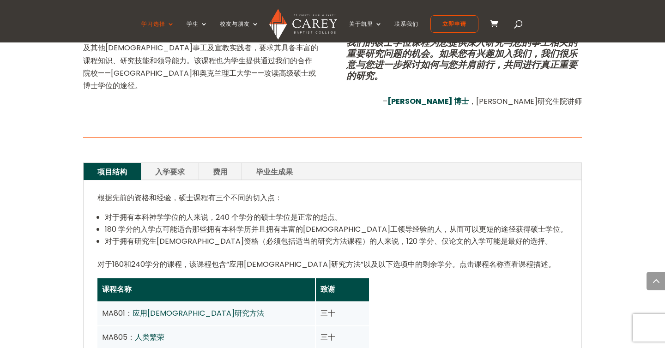 Image resolution: width=665 pixels, height=348 pixels. I want to click on font: MA801：, so click(117, 313).